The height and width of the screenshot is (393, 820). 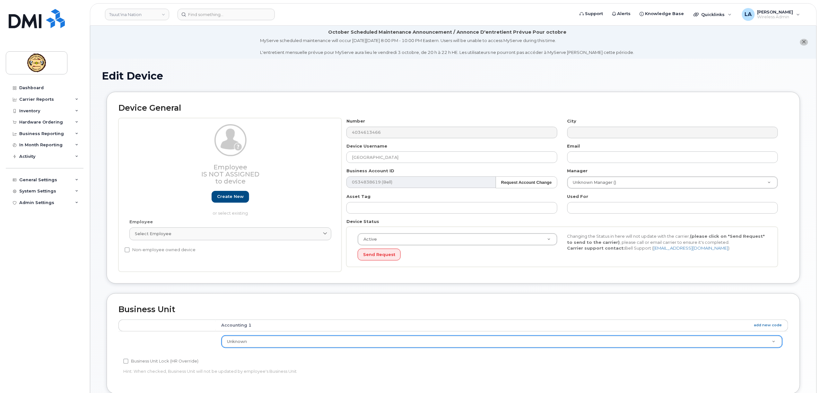 I want to click on h1: Edit Device, so click(x=453, y=76).